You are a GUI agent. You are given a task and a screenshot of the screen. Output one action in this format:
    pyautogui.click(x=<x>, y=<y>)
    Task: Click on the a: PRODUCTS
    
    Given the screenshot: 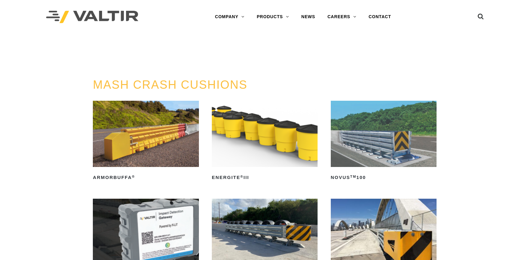 What is the action you would take?
    pyautogui.click(x=273, y=17)
    